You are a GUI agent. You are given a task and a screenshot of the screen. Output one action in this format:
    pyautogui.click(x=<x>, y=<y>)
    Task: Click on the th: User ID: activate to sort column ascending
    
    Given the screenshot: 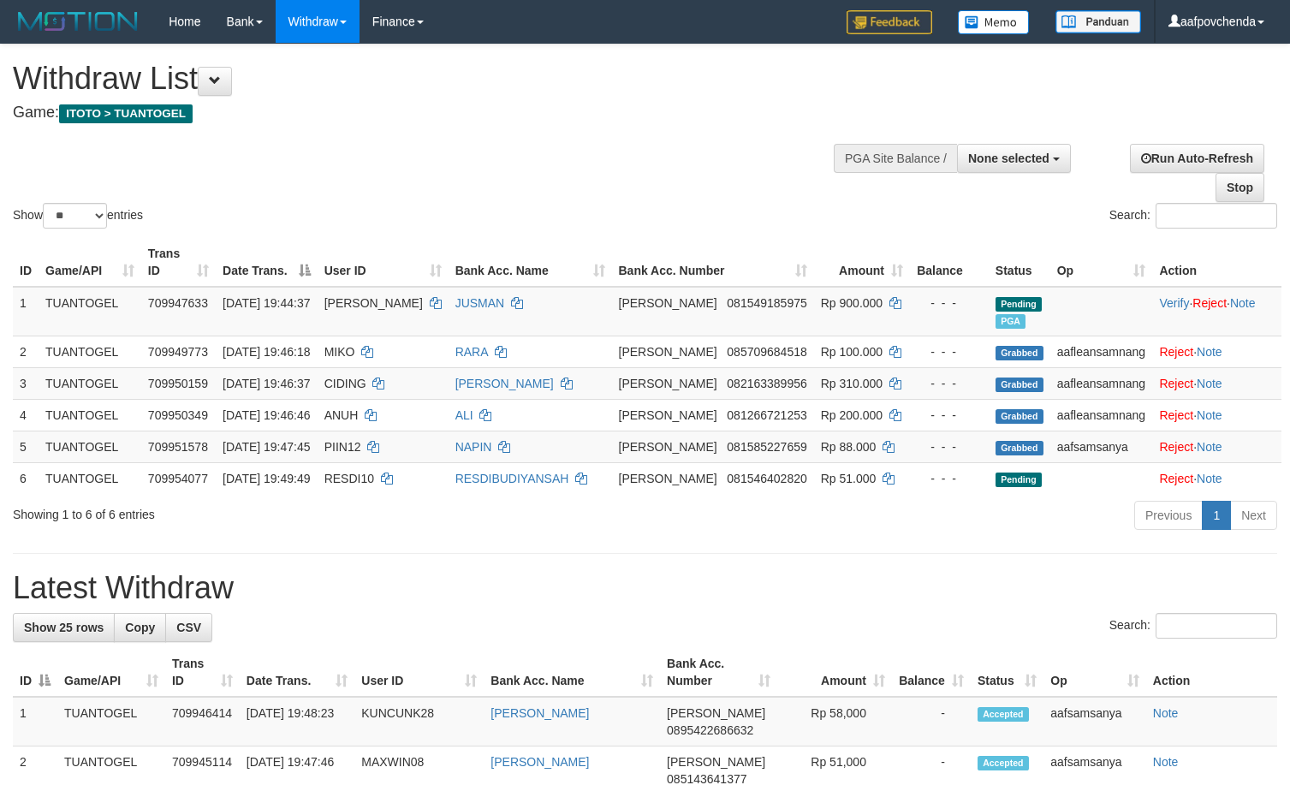 What is the action you would take?
    pyautogui.click(x=383, y=262)
    